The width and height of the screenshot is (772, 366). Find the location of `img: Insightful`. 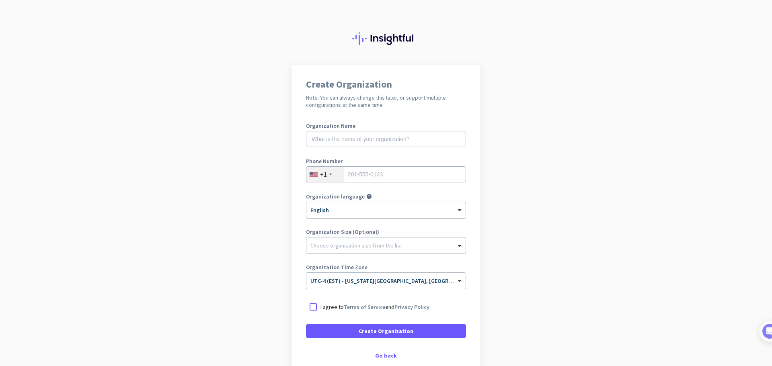

img: Insightful is located at coordinates (386, 39).